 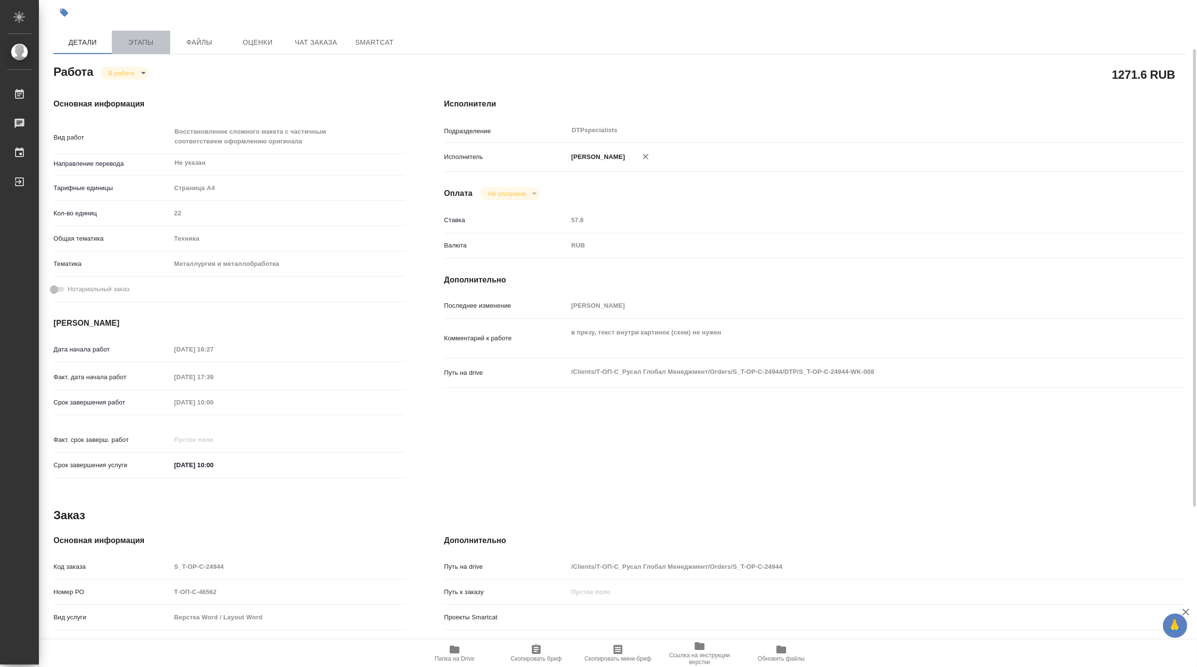 What do you see at coordinates (1144, 74) in the screenshot?
I see `h2: 1271.6 RUB` at bounding box center [1144, 74].